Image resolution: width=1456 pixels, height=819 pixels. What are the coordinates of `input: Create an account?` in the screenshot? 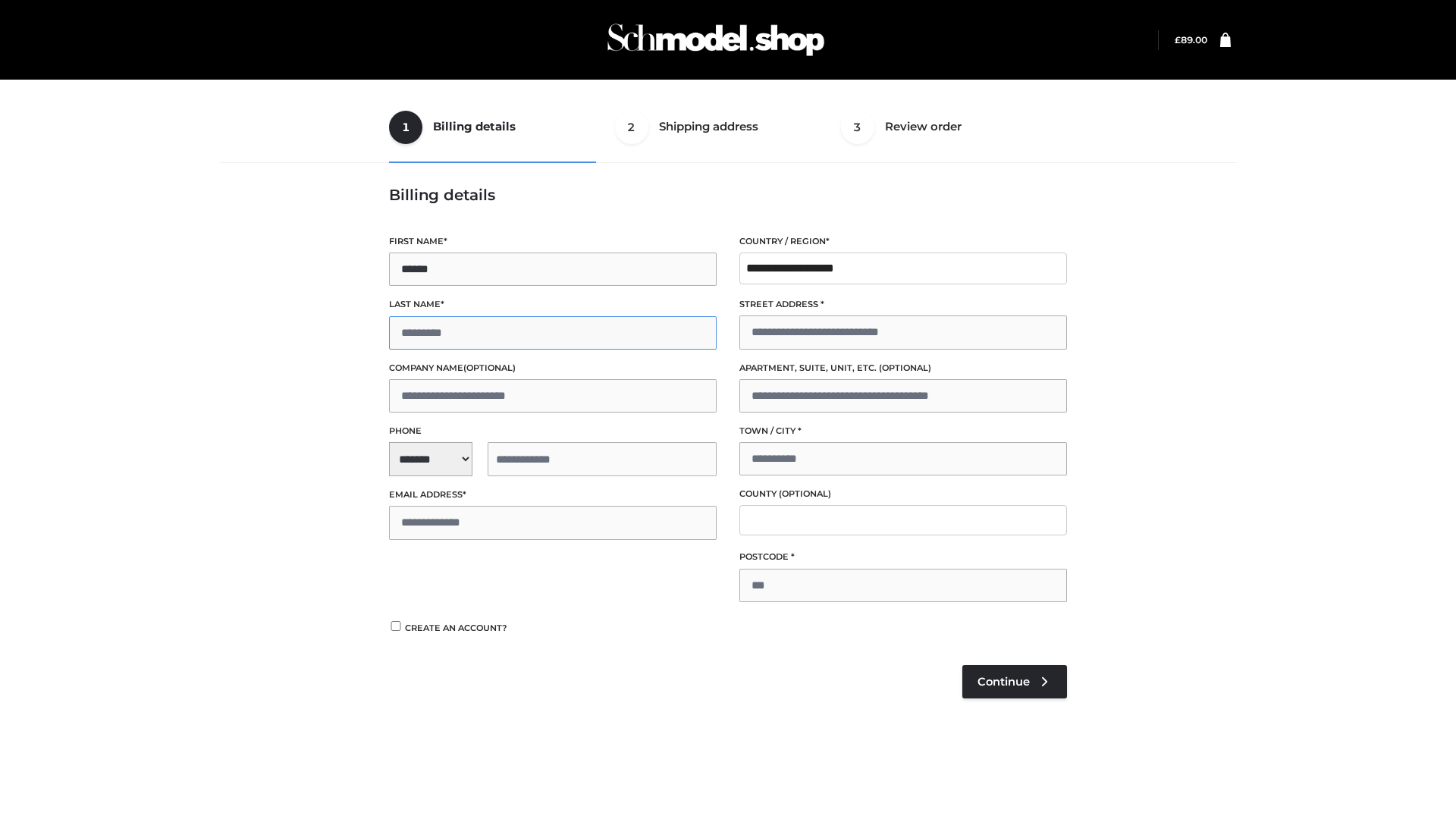 It's located at (396, 625).